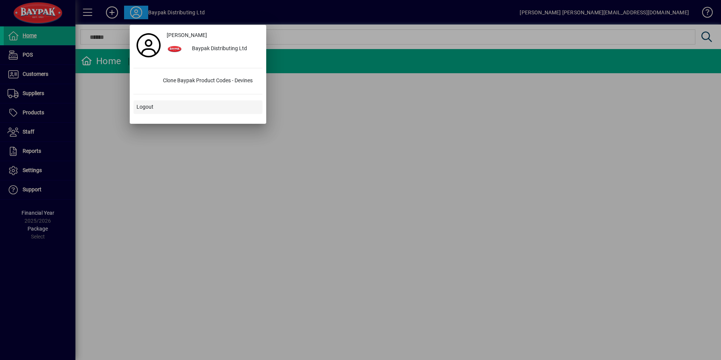  Describe the element at coordinates (198, 107) in the screenshot. I see `button: Logout` at that location.